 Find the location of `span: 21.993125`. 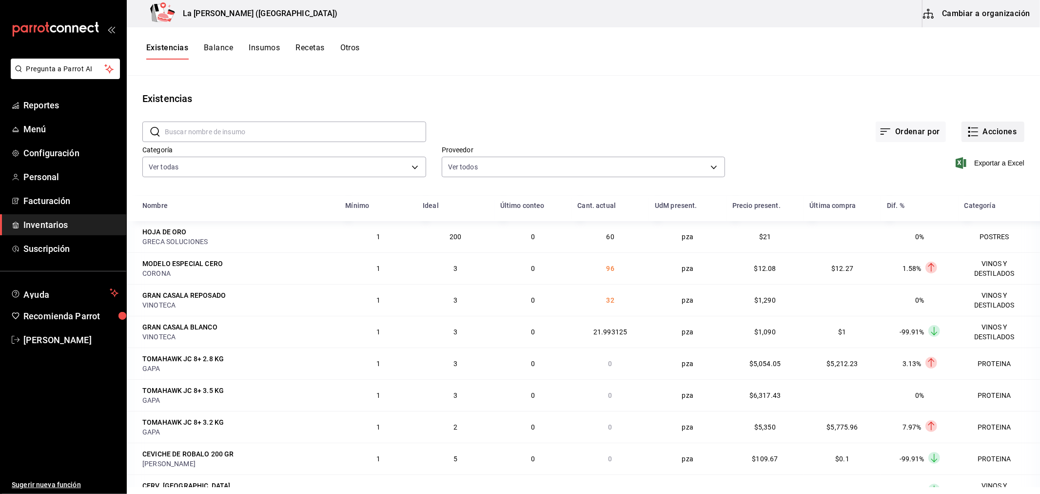

span: 21.993125 is located at coordinates (610, 332).